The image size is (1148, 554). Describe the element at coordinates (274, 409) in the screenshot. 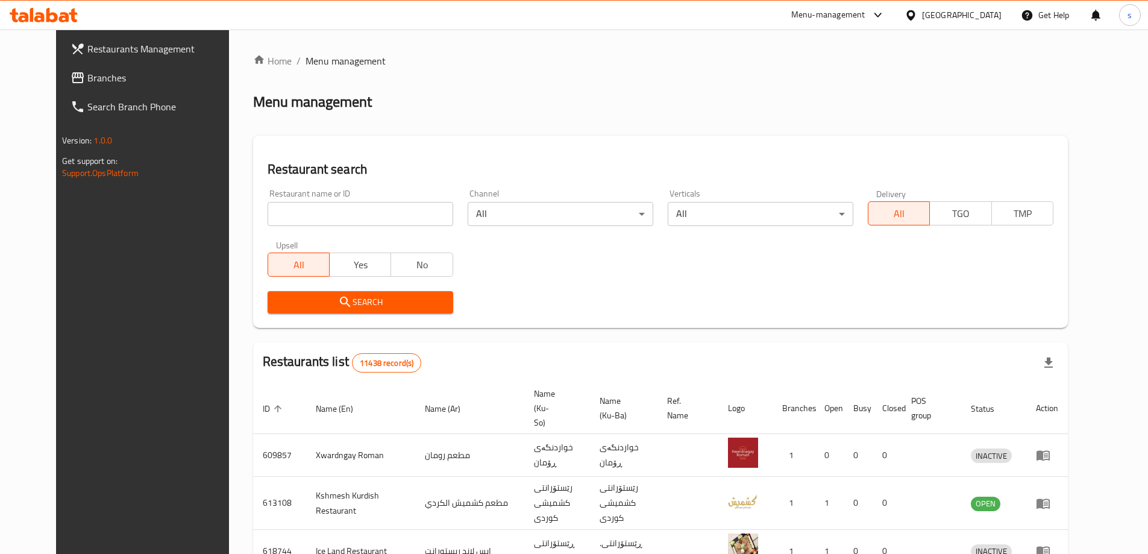

I see `span: ID` at that location.